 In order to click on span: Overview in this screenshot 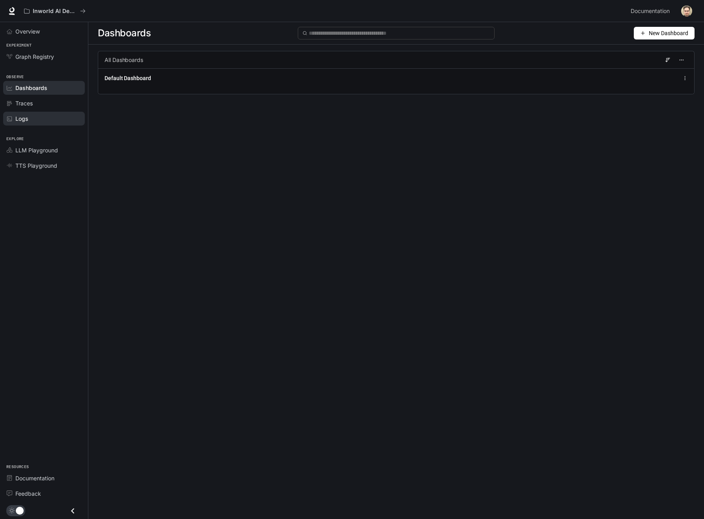, I will do `click(28, 31)`.